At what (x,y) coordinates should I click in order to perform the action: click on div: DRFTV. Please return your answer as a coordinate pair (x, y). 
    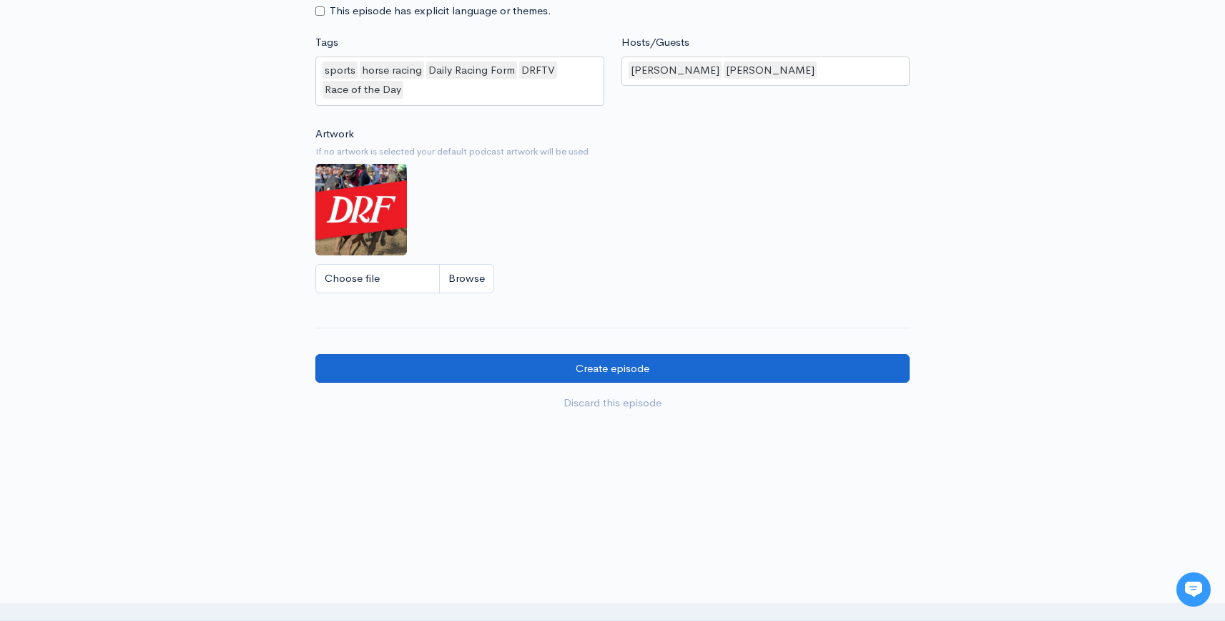
    Looking at the image, I should click on (538, 70).